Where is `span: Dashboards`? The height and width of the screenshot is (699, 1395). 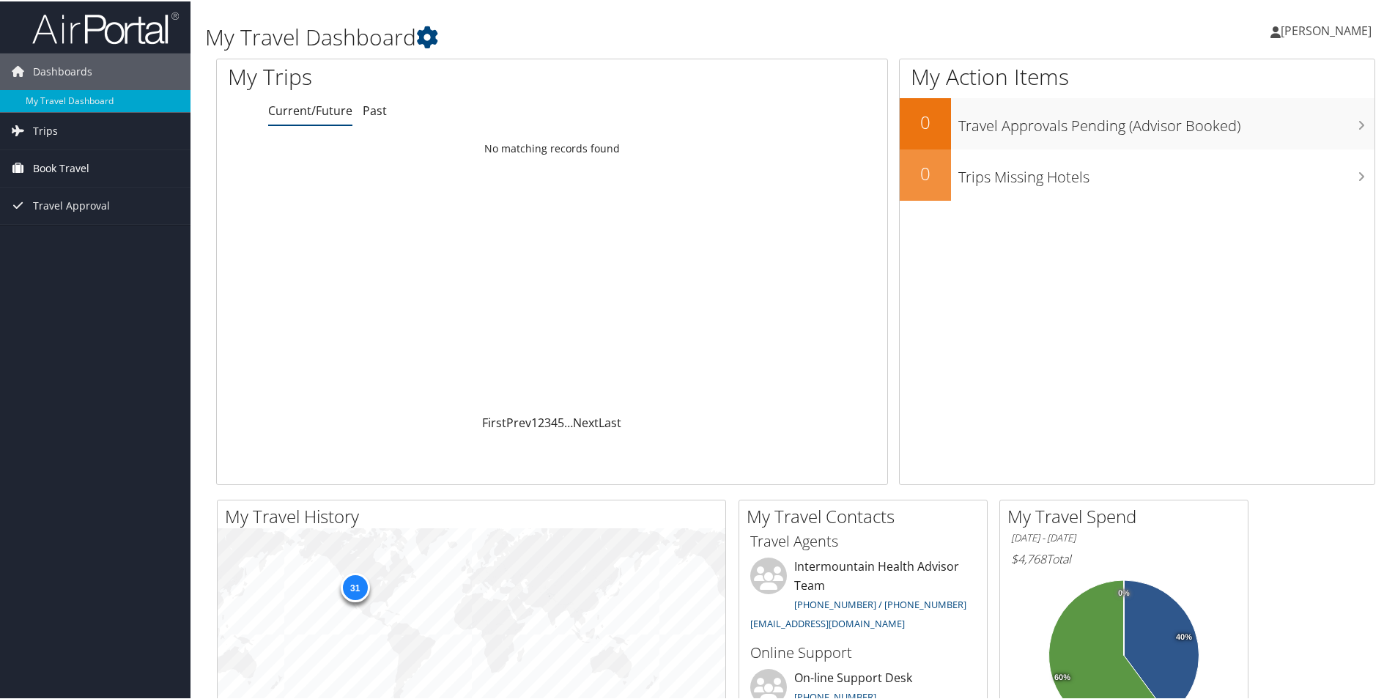 span: Dashboards is located at coordinates (62, 70).